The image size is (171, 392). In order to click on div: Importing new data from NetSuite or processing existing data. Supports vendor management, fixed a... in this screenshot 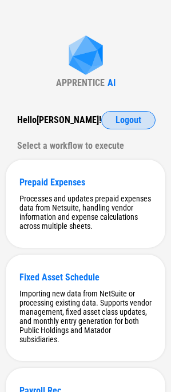, I will do `click(85, 316)`.